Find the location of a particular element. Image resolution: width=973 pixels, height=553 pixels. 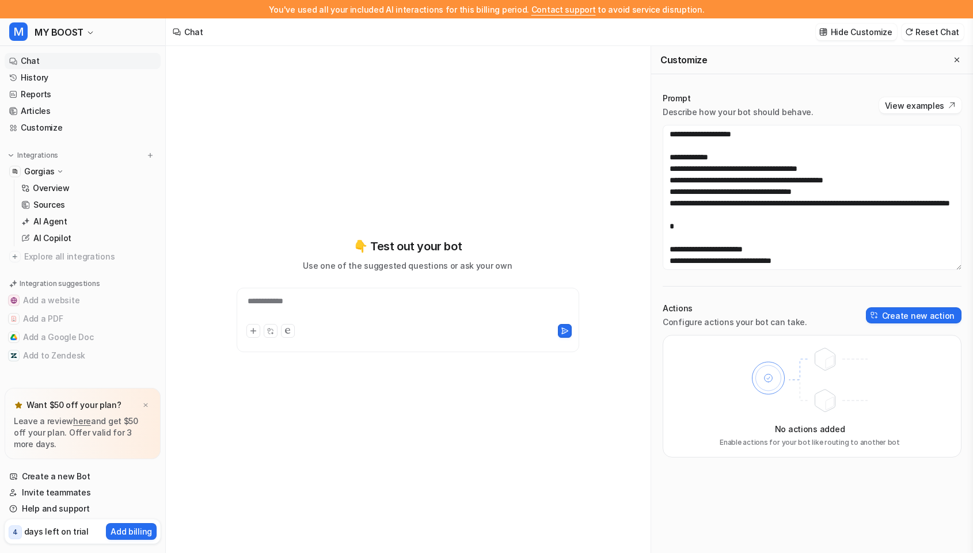

button: Close flyout is located at coordinates (957, 60).